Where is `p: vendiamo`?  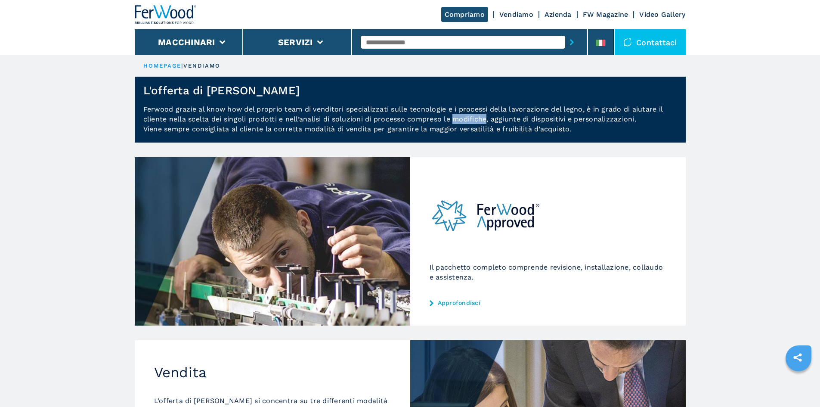
p: vendiamo is located at coordinates (202, 66).